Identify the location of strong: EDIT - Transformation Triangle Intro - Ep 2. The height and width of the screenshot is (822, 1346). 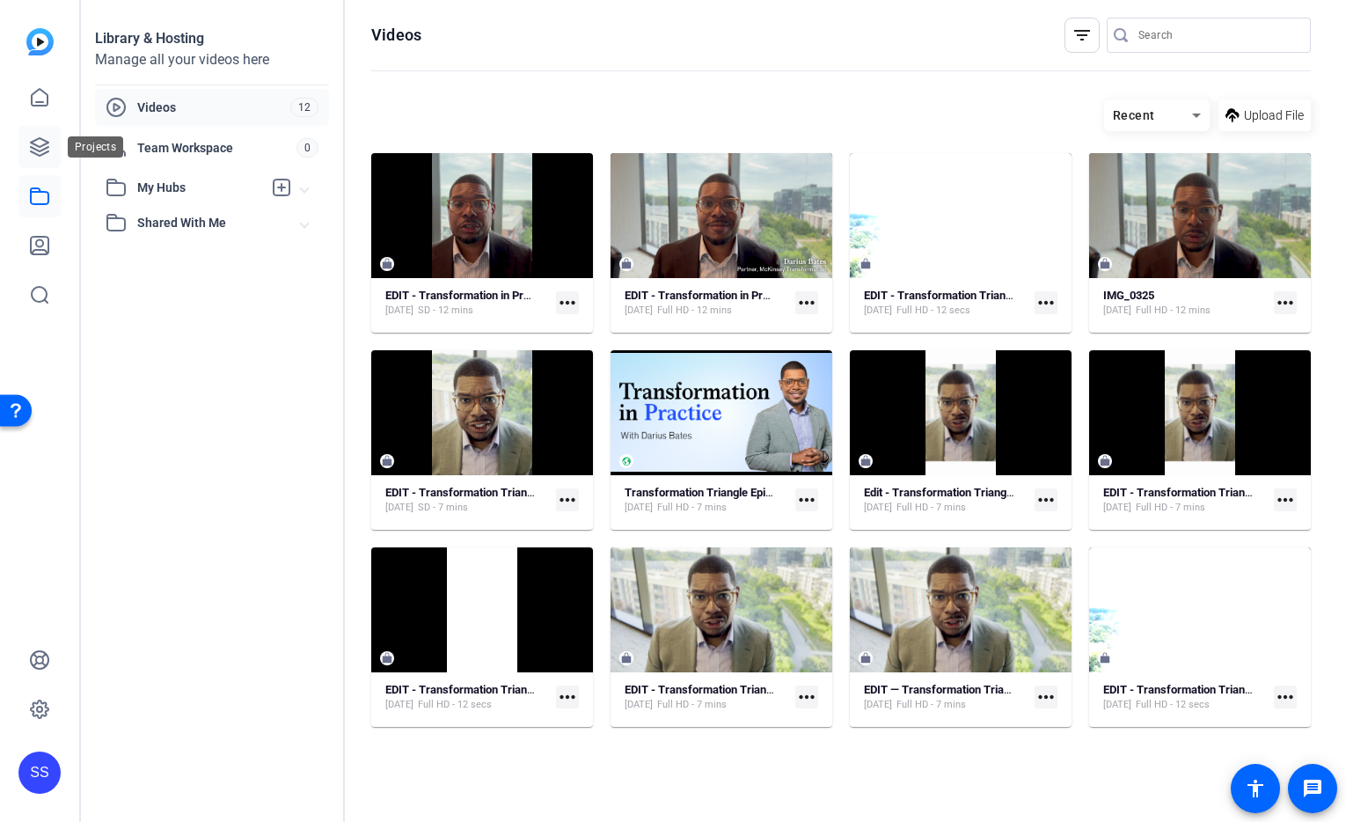
(970, 295).